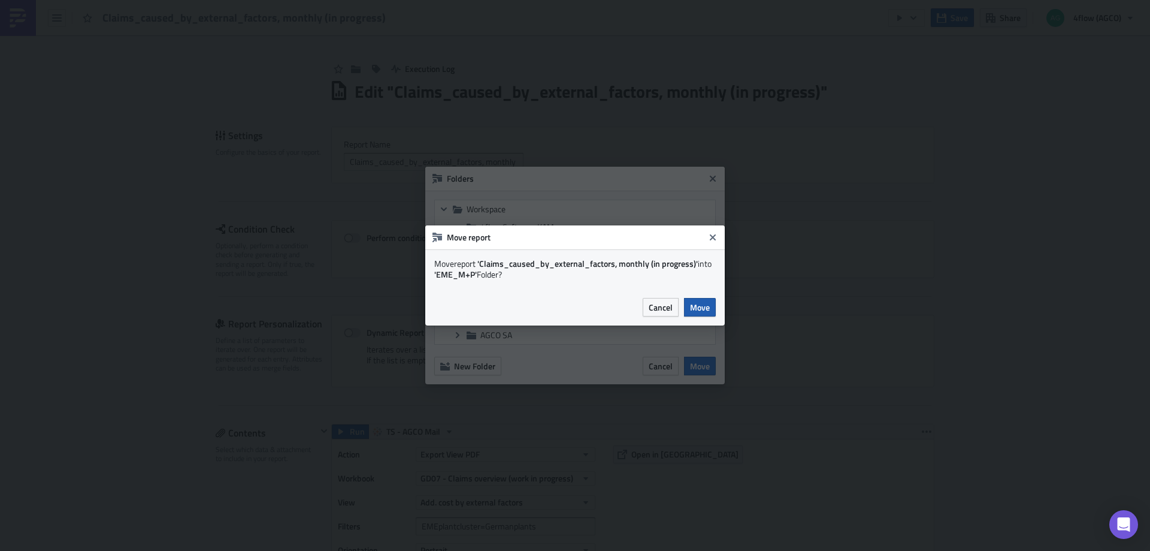  I want to click on strong: ' Claims_caused_by_external_factors, monthly (in progress) ', so click(588, 263).